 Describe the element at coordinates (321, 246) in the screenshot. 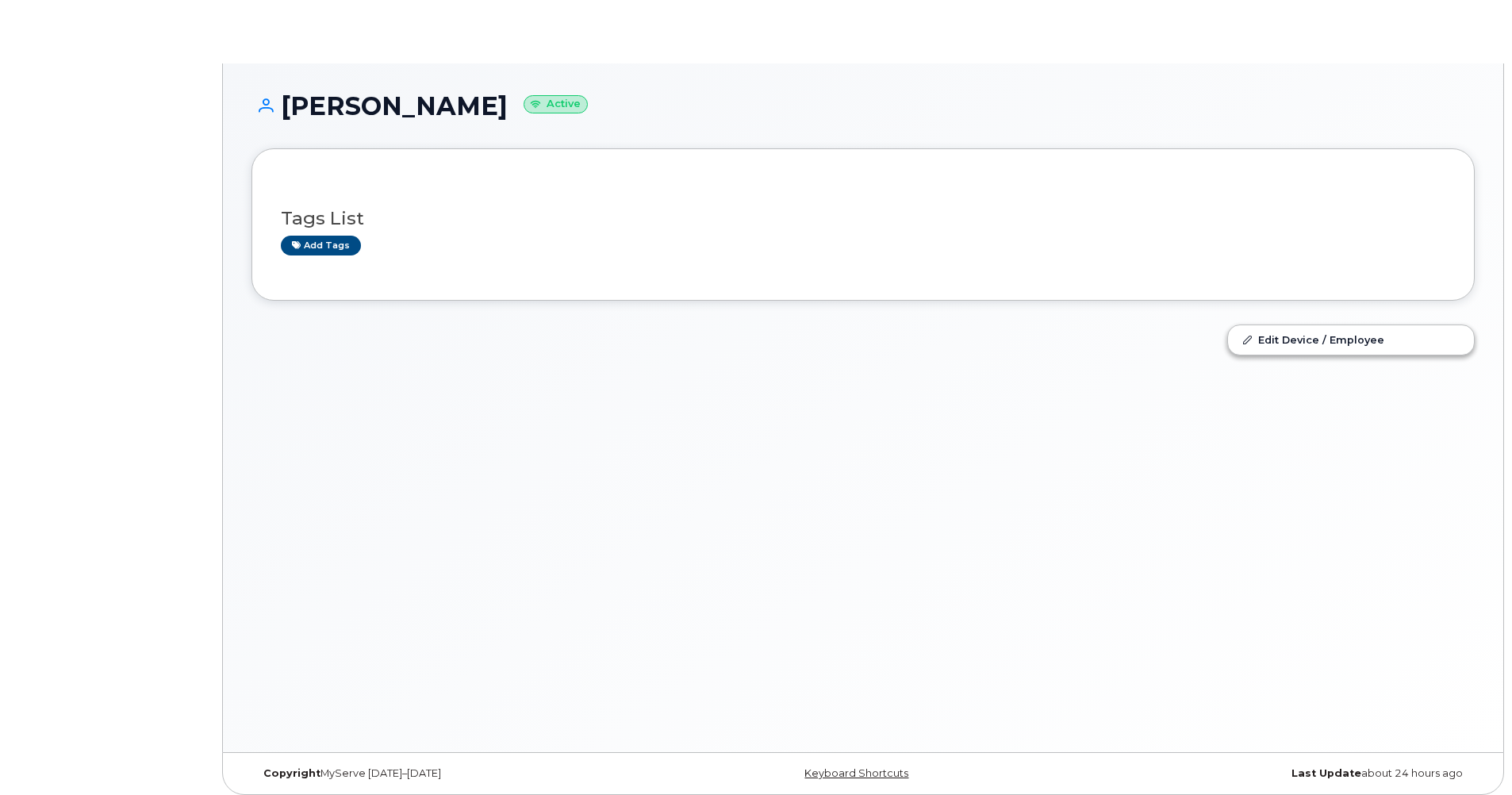

I see `a: Add tags` at that location.